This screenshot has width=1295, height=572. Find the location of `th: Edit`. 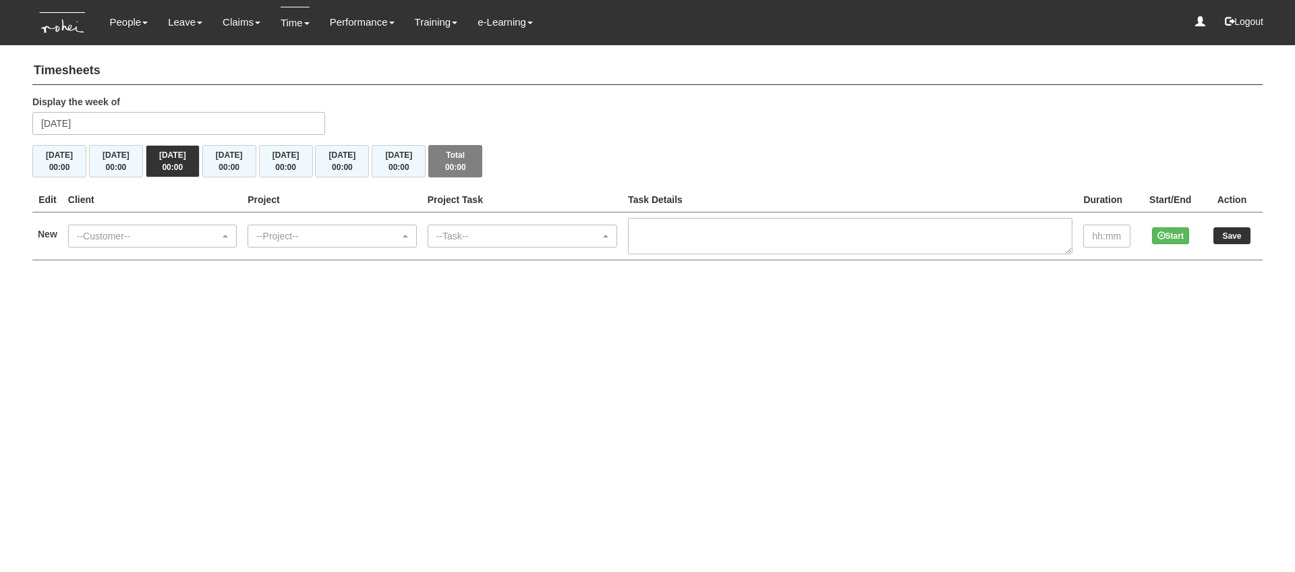

th: Edit is located at coordinates (47, 200).